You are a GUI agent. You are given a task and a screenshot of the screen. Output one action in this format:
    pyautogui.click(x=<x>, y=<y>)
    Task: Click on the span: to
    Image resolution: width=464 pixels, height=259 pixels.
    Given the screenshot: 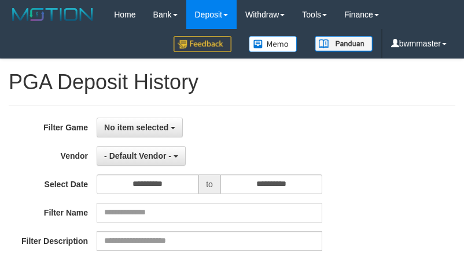 What is the action you would take?
    pyautogui.click(x=210, y=184)
    